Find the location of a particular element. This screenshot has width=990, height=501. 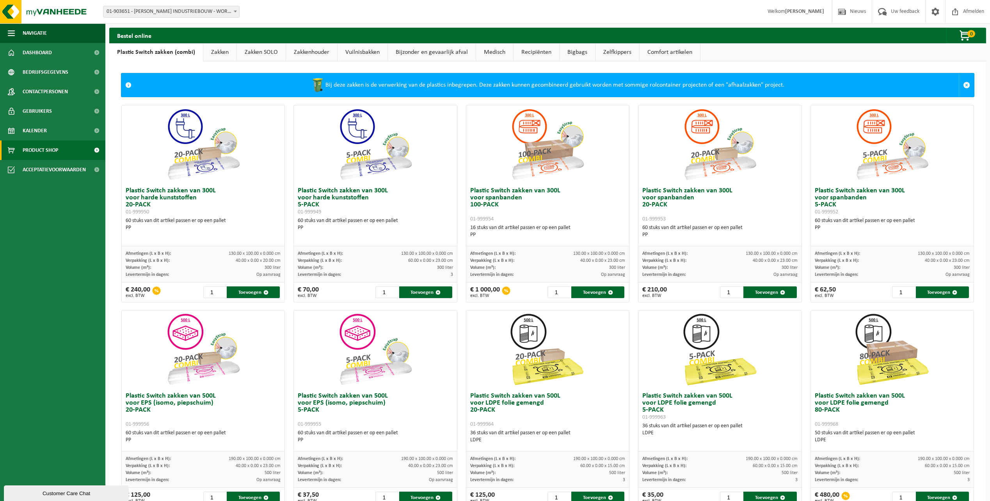

img: 01-999968 is located at coordinates (893, 350).